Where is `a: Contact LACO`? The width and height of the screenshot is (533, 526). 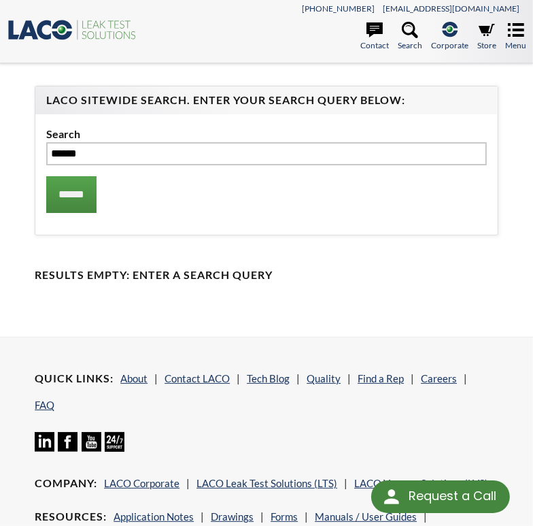
a: Contact LACO is located at coordinates (197, 378).